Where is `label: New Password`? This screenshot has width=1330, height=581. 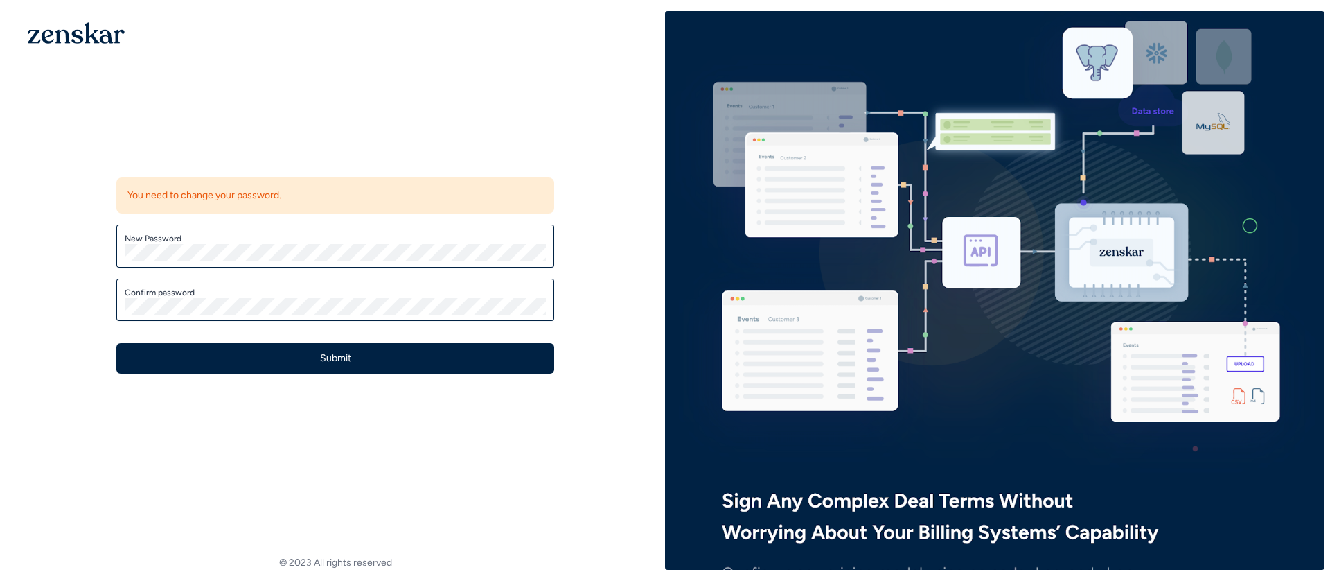
label: New Password is located at coordinates (335, 238).